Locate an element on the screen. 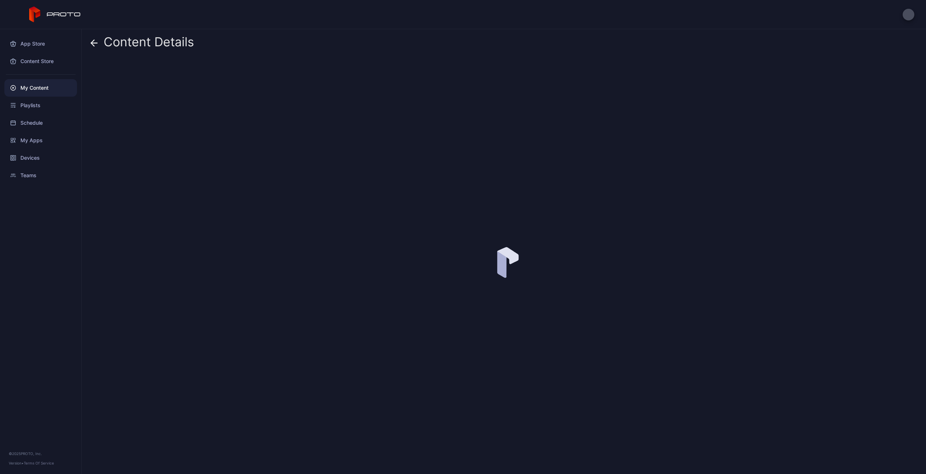 This screenshot has height=474, width=926. a: Teams is located at coordinates (41, 176).